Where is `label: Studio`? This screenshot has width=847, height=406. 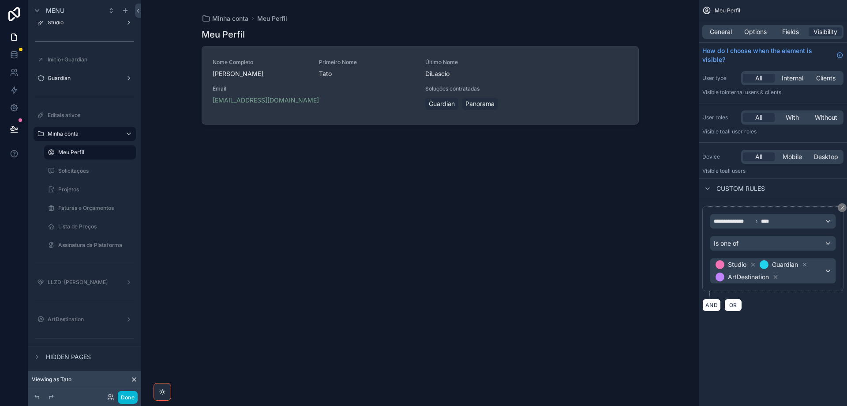 label: Studio is located at coordinates (85, 23).